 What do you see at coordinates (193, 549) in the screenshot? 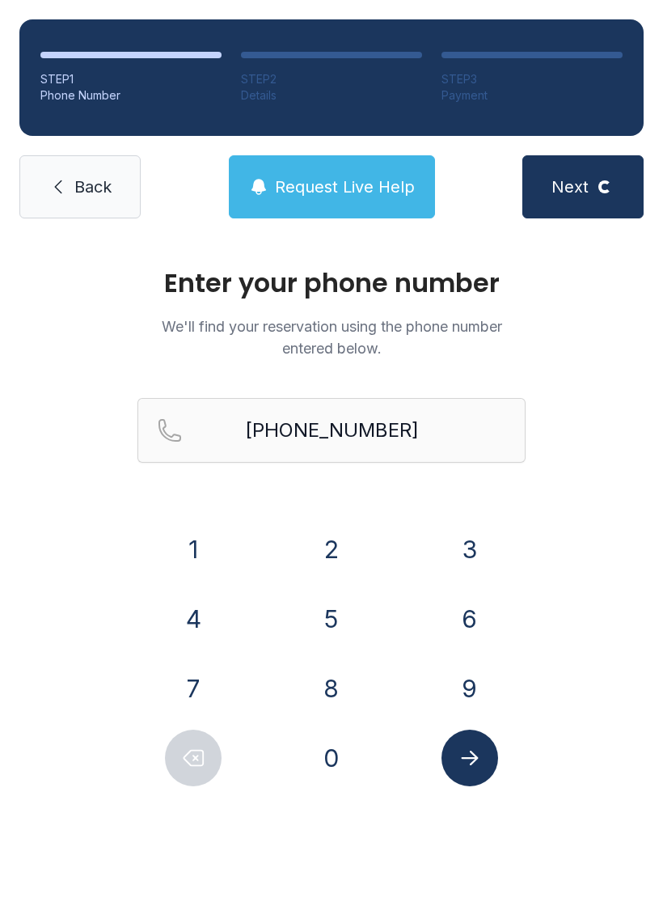
I see `button: 1` at bounding box center [193, 549].